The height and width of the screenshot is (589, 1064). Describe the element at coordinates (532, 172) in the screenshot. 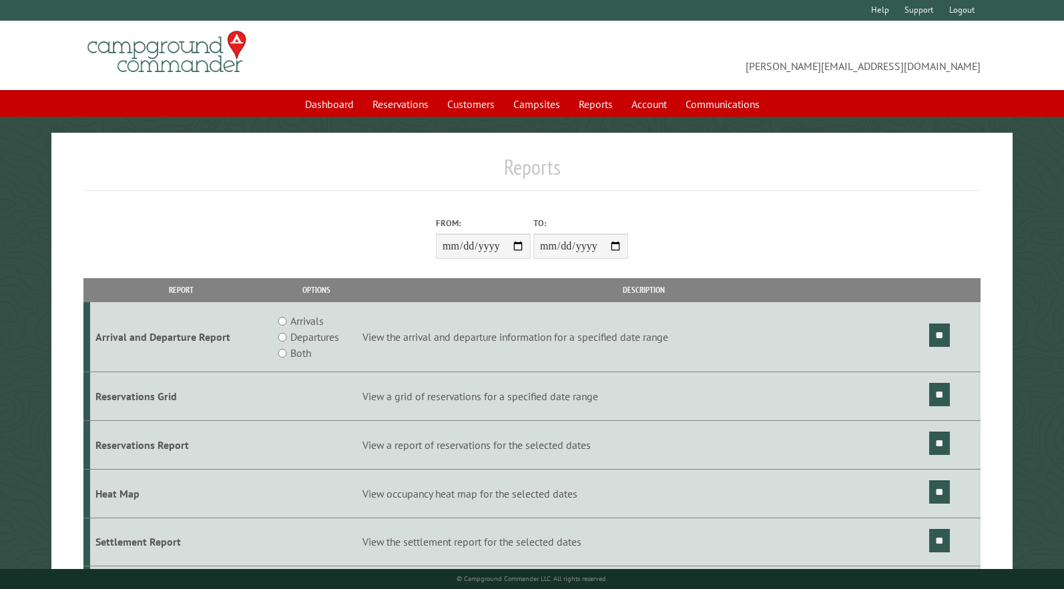

I see `h1: Reports` at that location.